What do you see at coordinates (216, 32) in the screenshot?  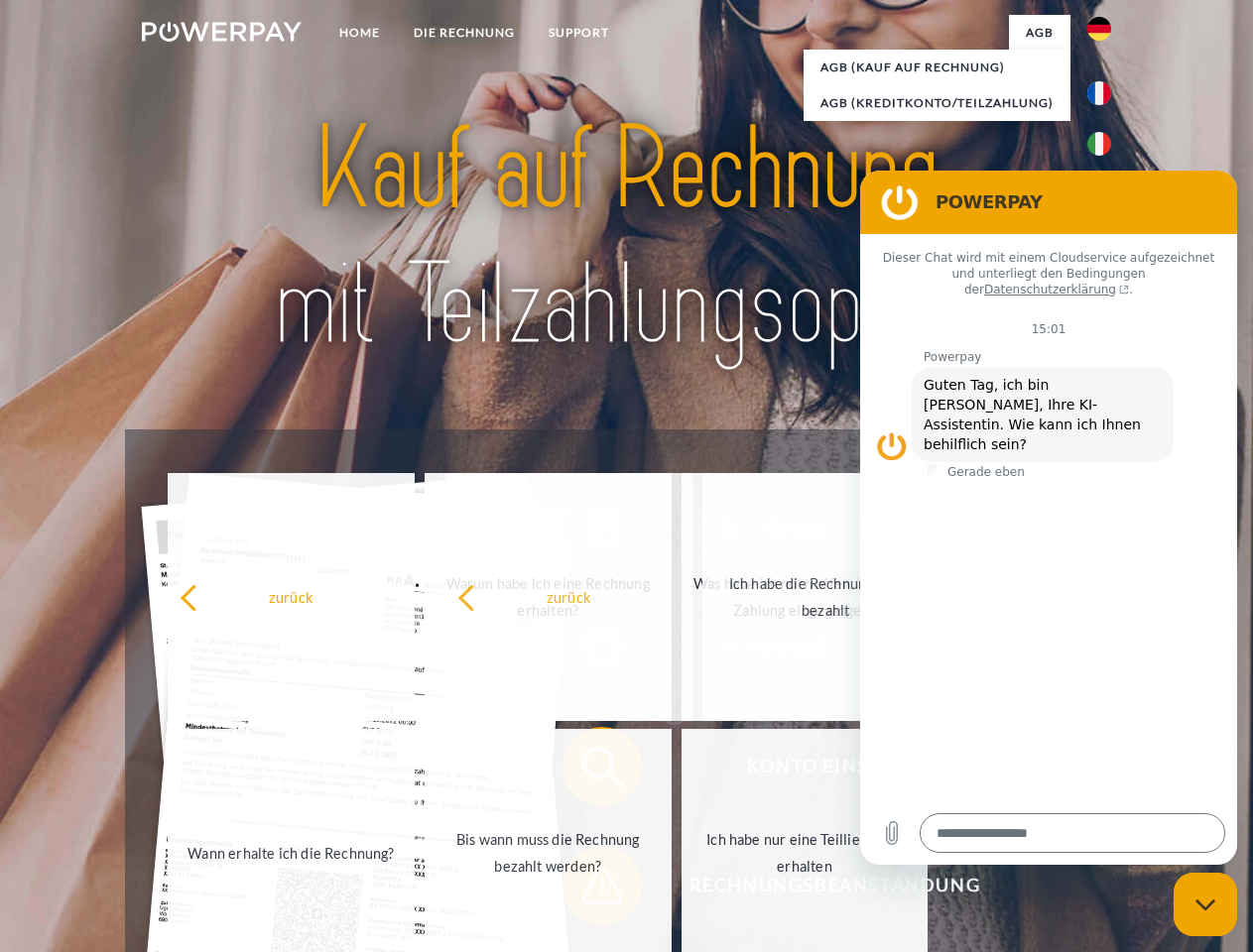 I see `h2: POWERPAY` at bounding box center [216, 32].